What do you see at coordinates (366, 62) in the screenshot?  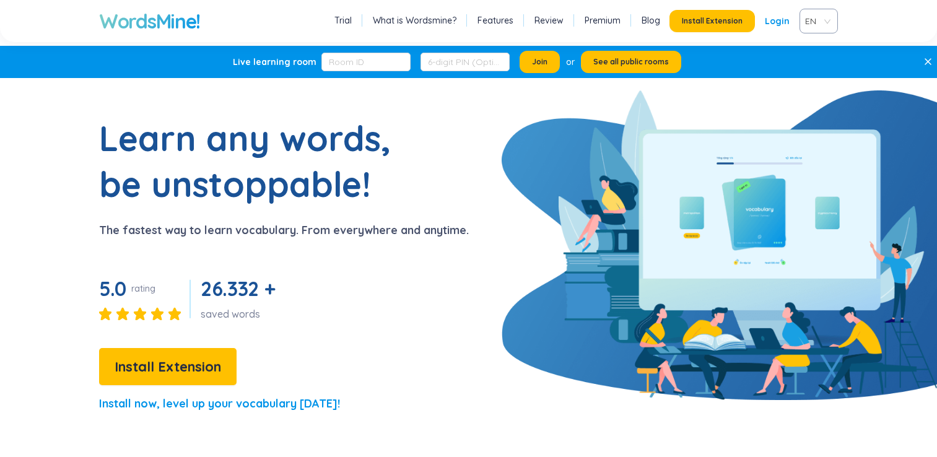 I see `input: Room ID` at bounding box center [366, 62].